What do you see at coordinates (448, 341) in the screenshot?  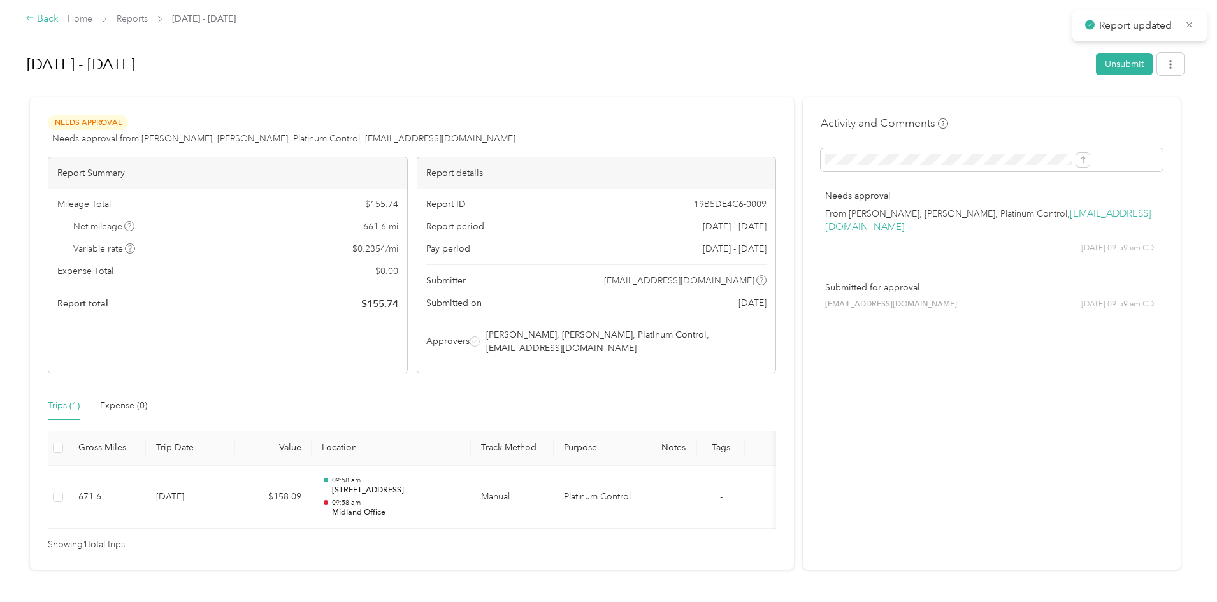 I see `span: Approvers` at bounding box center [448, 341].